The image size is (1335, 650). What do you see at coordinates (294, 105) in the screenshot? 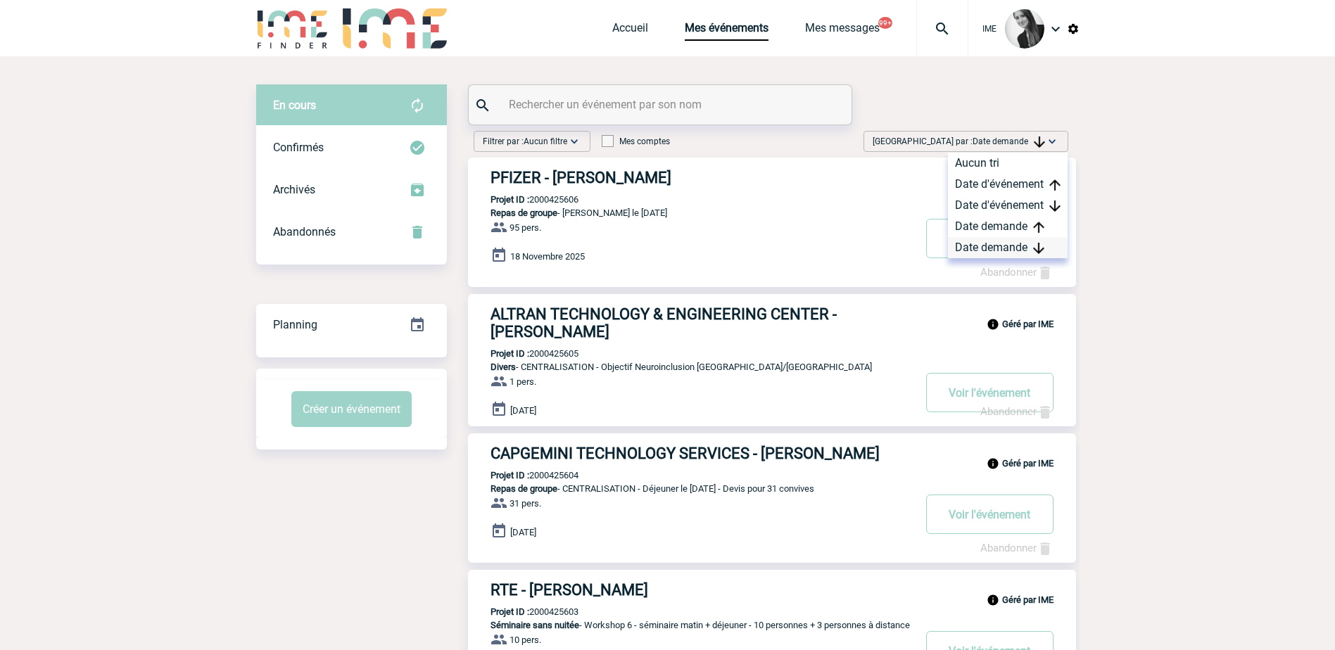
I see `span: En cours` at bounding box center [294, 105].